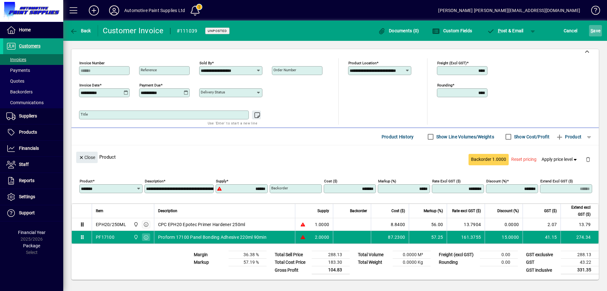 Image resolution: width=607 pixels, height=291 pixels. What do you see at coordinates (335, 157) in the screenshot?
I see `div: Product` at bounding box center [335, 157].